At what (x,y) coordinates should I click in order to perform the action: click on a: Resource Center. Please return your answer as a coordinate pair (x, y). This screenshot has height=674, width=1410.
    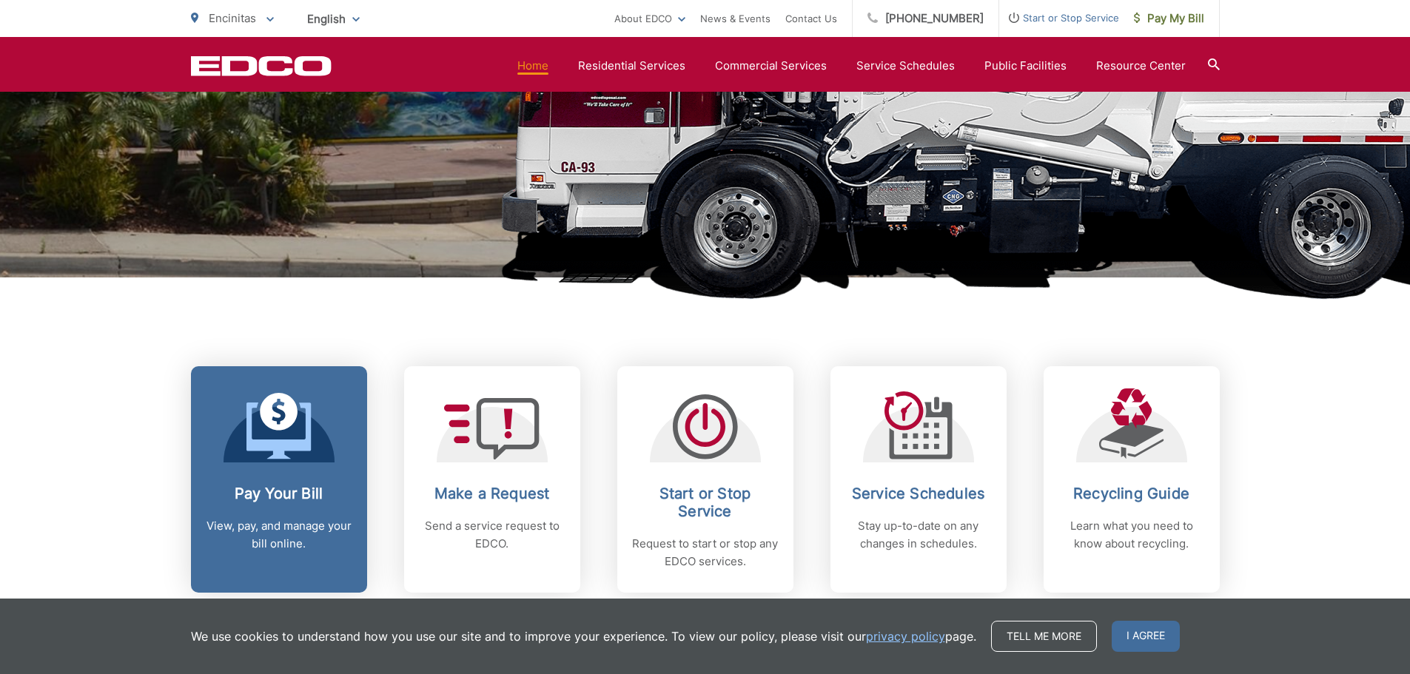
    Looking at the image, I should click on (1140, 66).